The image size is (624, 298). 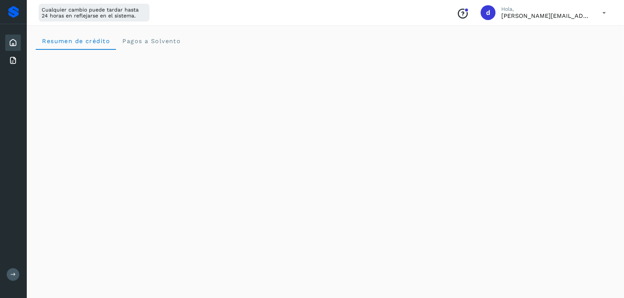 I want to click on div: Inicio, so click(x=13, y=43).